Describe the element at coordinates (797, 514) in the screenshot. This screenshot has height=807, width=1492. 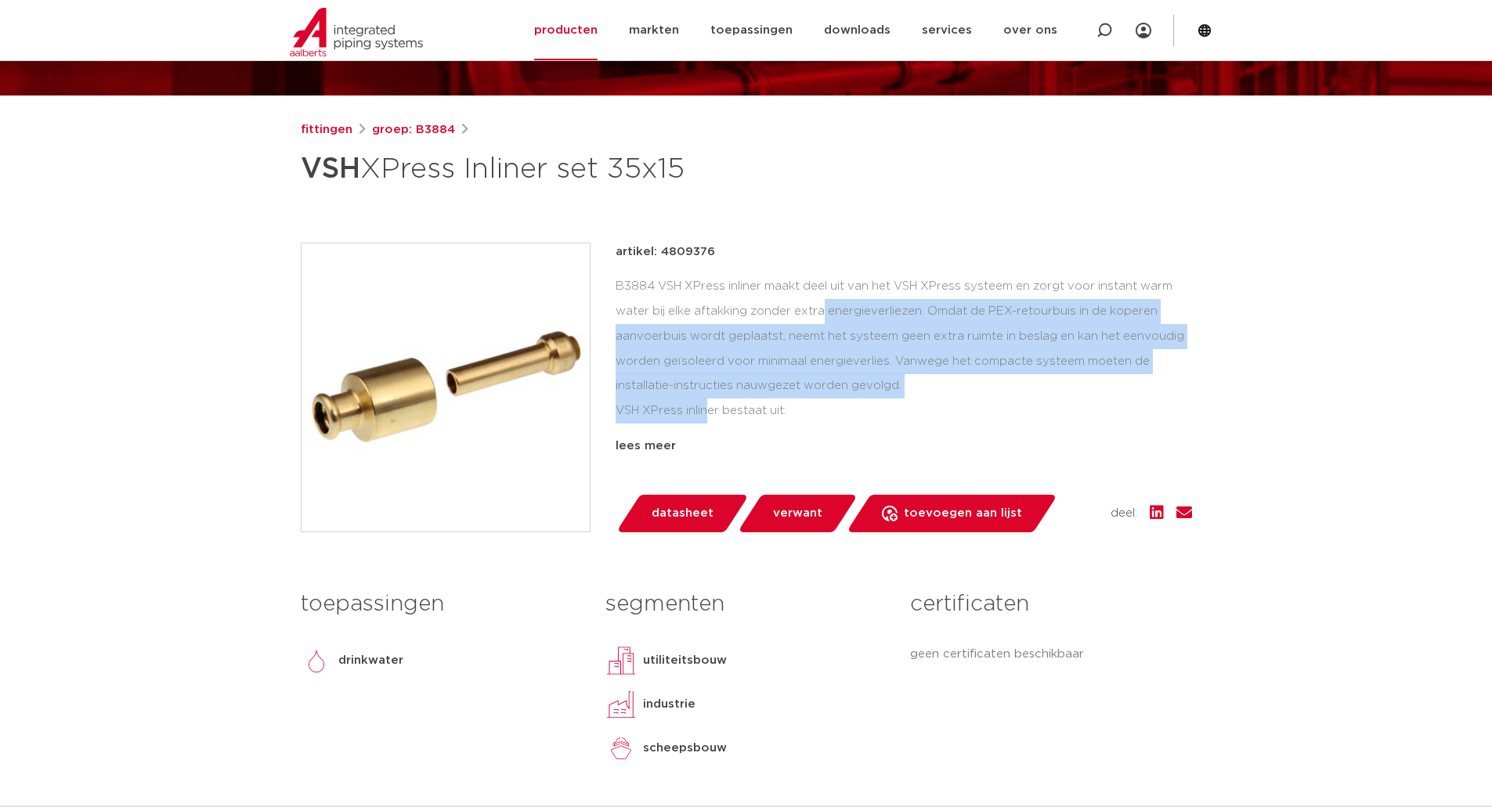
I see `span: verwant` at that location.